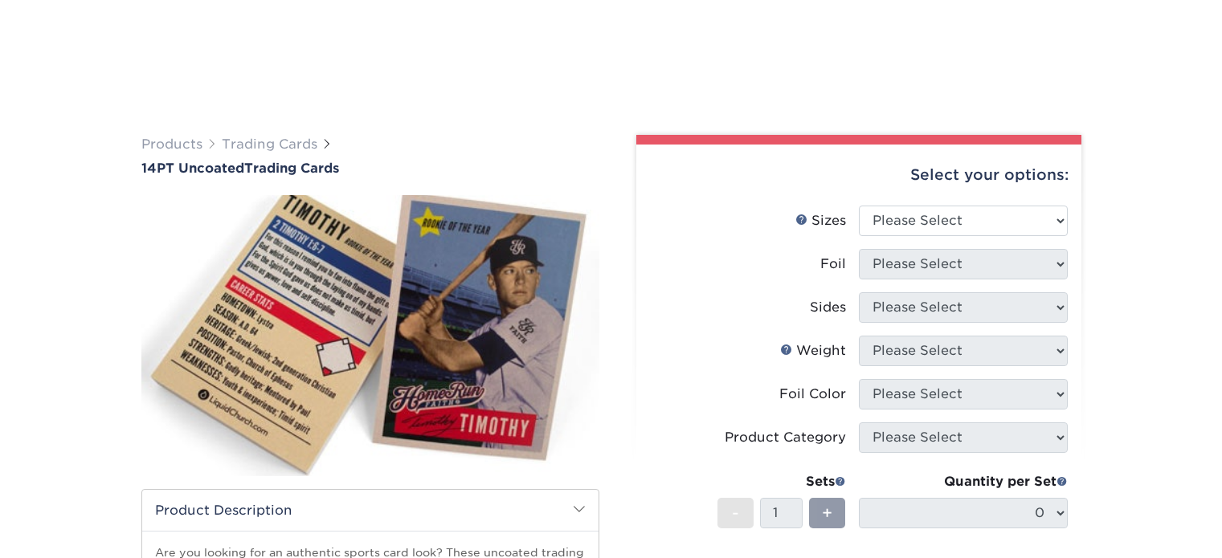  I want to click on a: 14PT UncoatedTrading Cards, so click(370, 168).